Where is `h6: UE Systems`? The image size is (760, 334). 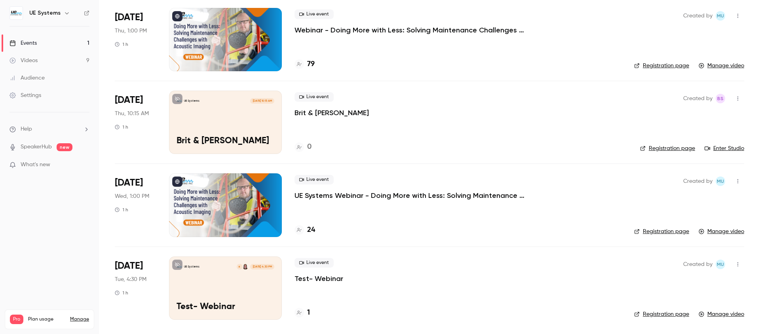
h6: UE Systems is located at coordinates (45, 13).